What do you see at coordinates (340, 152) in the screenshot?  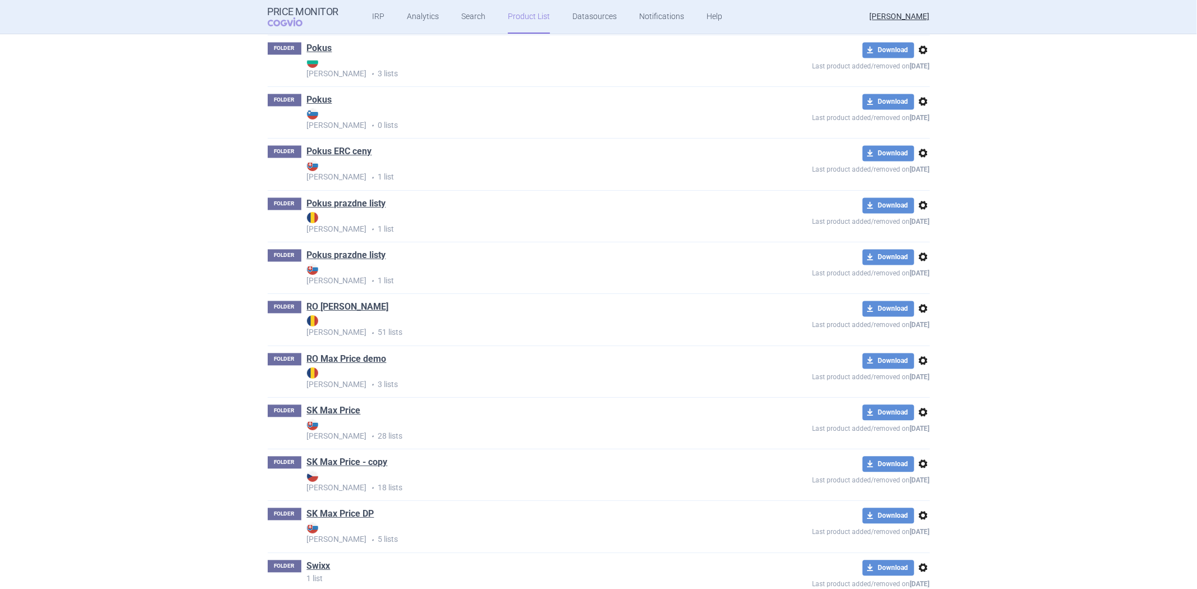 I see `a: Pokus ERC ceny` at bounding box center [340, 152].